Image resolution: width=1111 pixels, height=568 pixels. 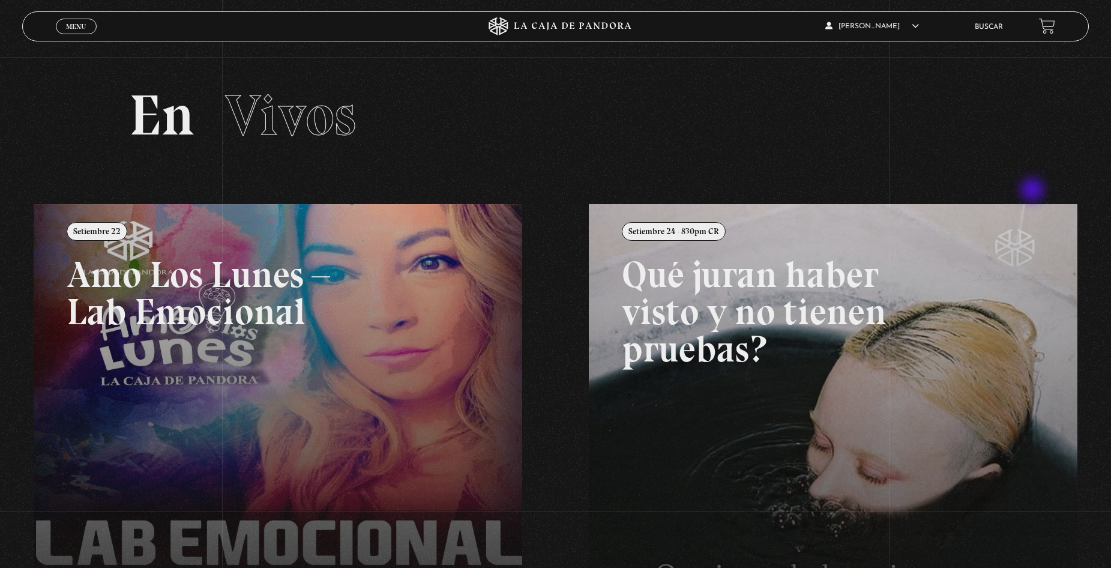 I want to click on span: Cerrar, so click(x=76, y=37).